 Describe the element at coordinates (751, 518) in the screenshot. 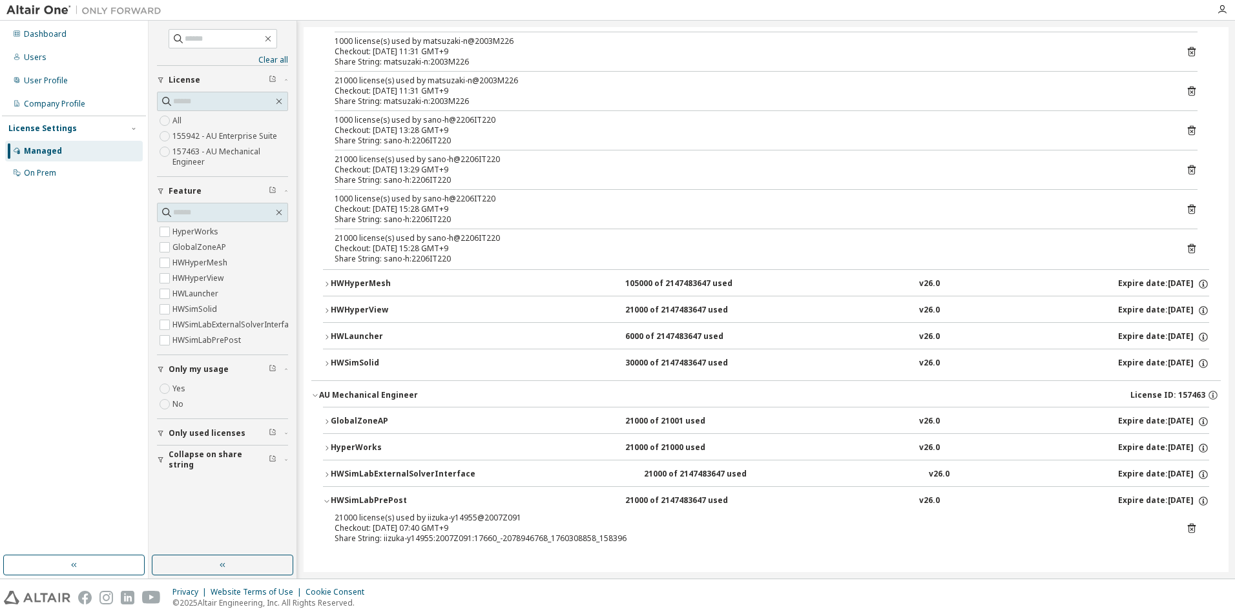

I see `div: 21000 license(s) used by iizuka-y14955@2007Z091` at that location.